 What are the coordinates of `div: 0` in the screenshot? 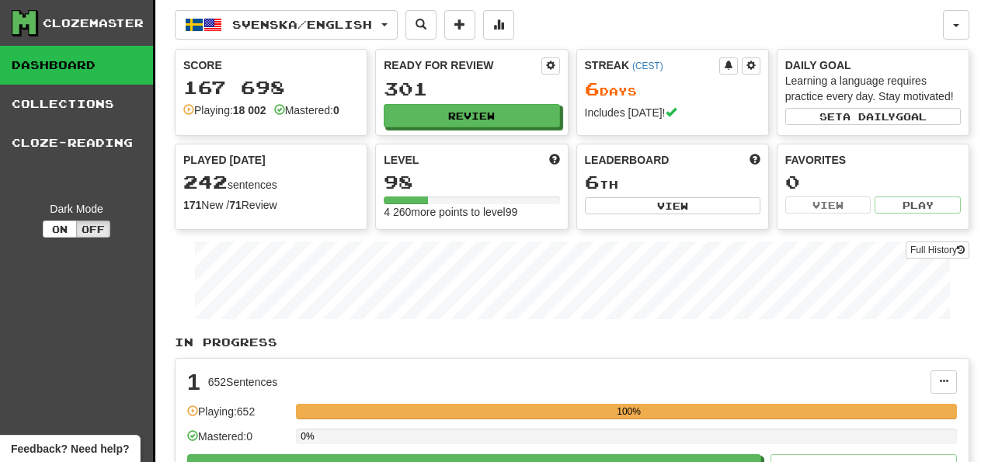 It's located at (873, 182).